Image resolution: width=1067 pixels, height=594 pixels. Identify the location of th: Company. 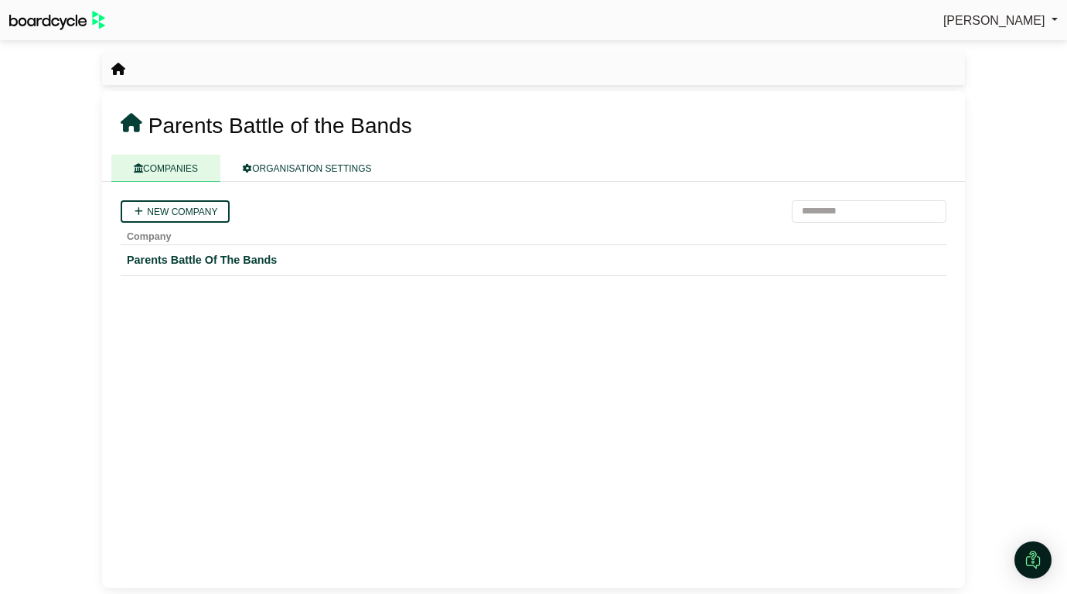
(533, 233).